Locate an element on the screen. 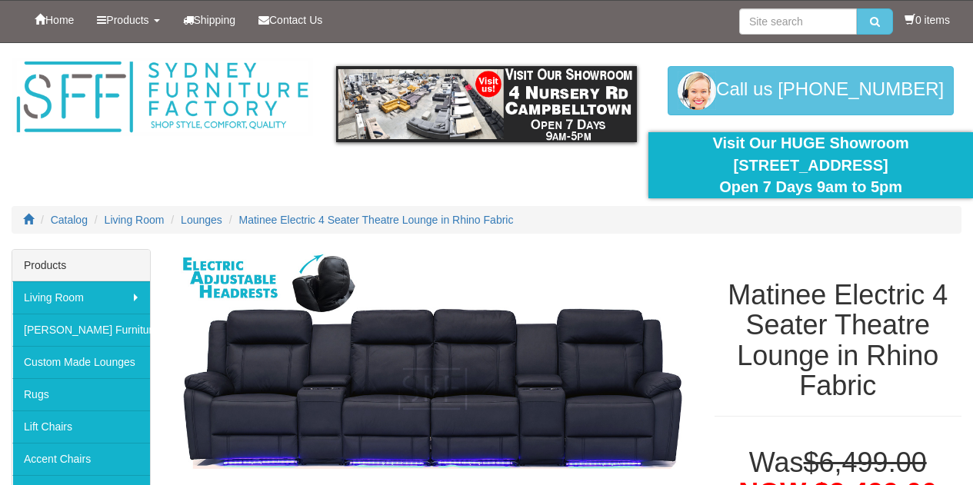  span: Lounges is located at coordinates (201, 220).